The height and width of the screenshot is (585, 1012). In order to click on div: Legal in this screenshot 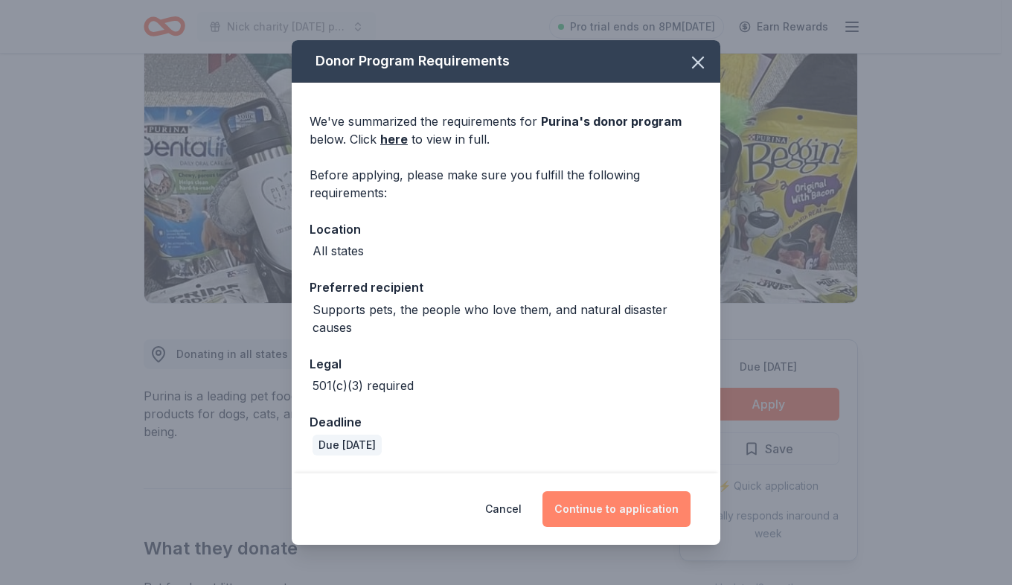, I will do `click(506, 364)`.